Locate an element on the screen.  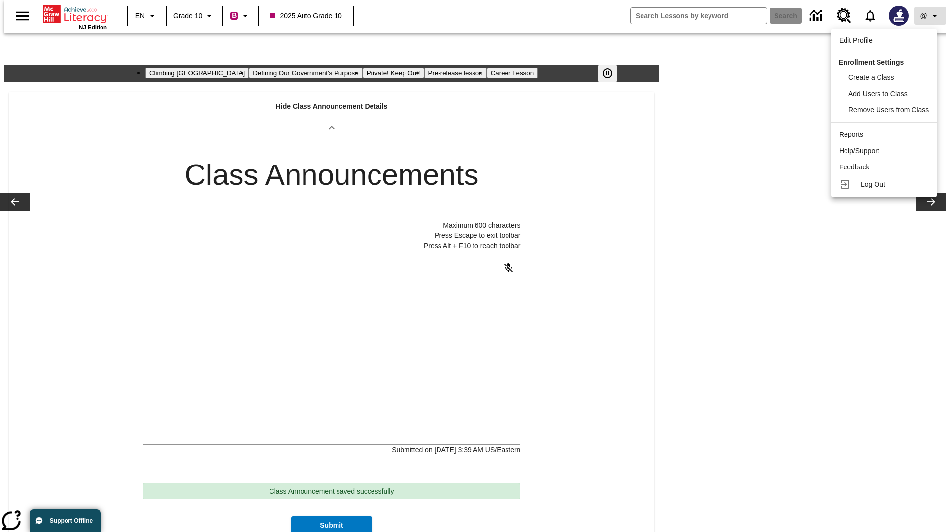
span: Feedback is located at coordinates (853, 167).